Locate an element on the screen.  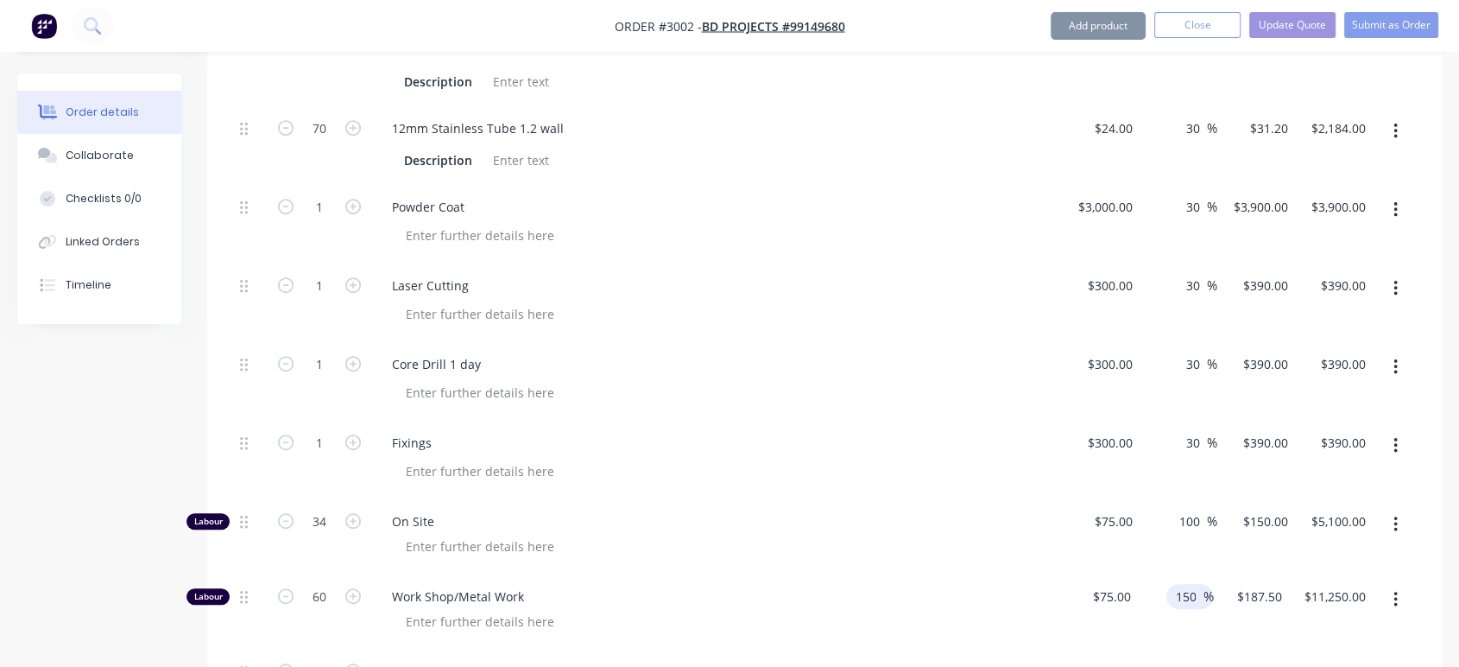
button: Collaborate is located at coordinates (99, 155).